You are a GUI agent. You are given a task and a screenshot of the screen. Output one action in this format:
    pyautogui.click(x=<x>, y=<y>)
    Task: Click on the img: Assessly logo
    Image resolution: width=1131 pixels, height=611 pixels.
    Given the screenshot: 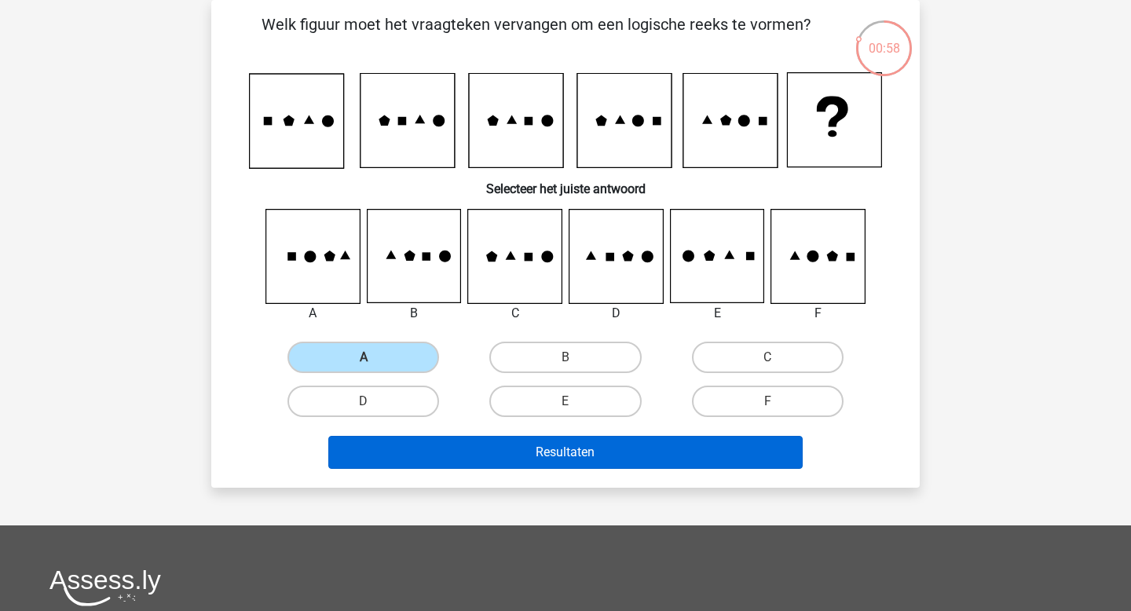 What is the action you would take?
    pyautogui.click(x=105, y=587)
    